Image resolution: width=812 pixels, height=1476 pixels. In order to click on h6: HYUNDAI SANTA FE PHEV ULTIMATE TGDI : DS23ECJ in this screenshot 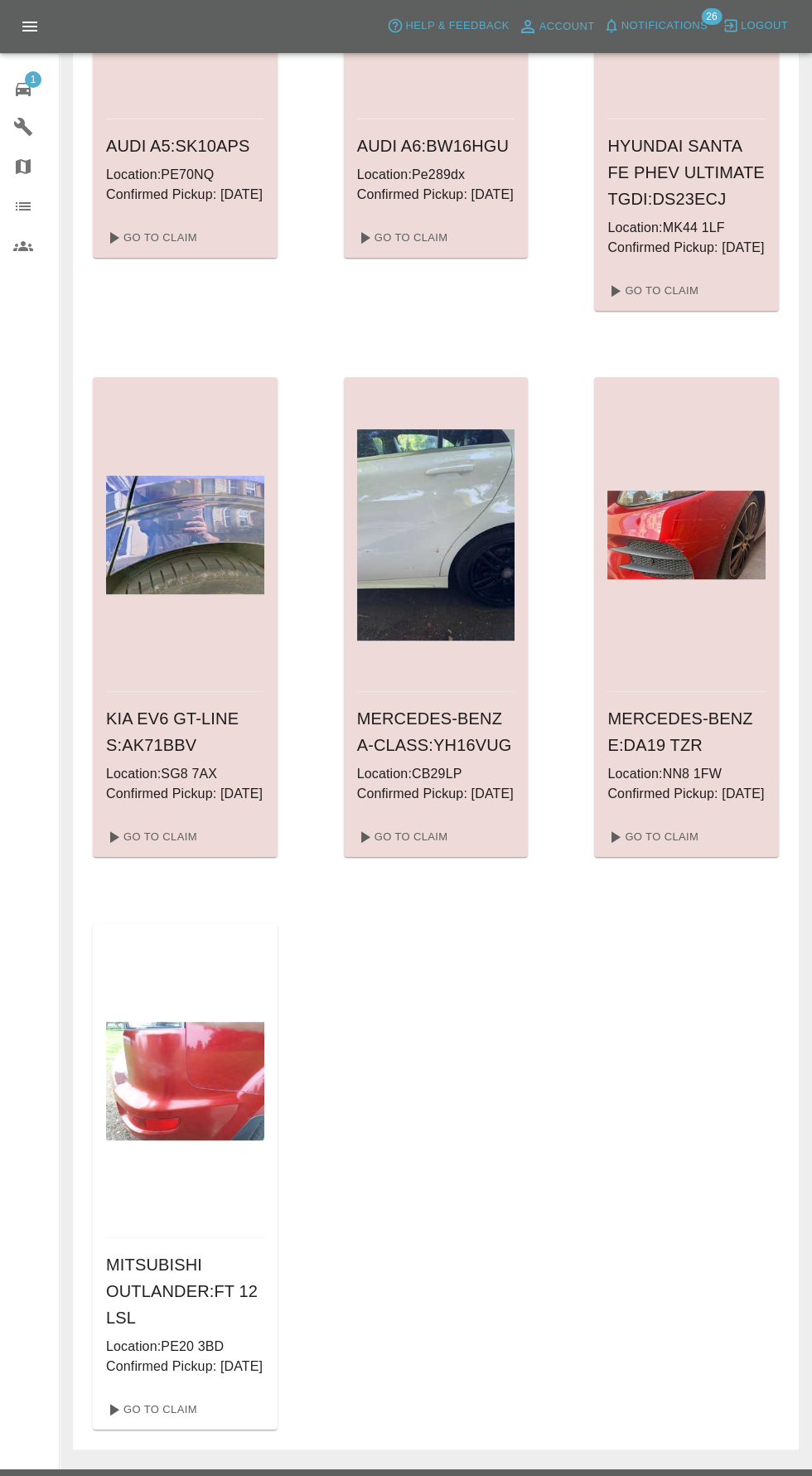, I will do `click(686, 172)`.